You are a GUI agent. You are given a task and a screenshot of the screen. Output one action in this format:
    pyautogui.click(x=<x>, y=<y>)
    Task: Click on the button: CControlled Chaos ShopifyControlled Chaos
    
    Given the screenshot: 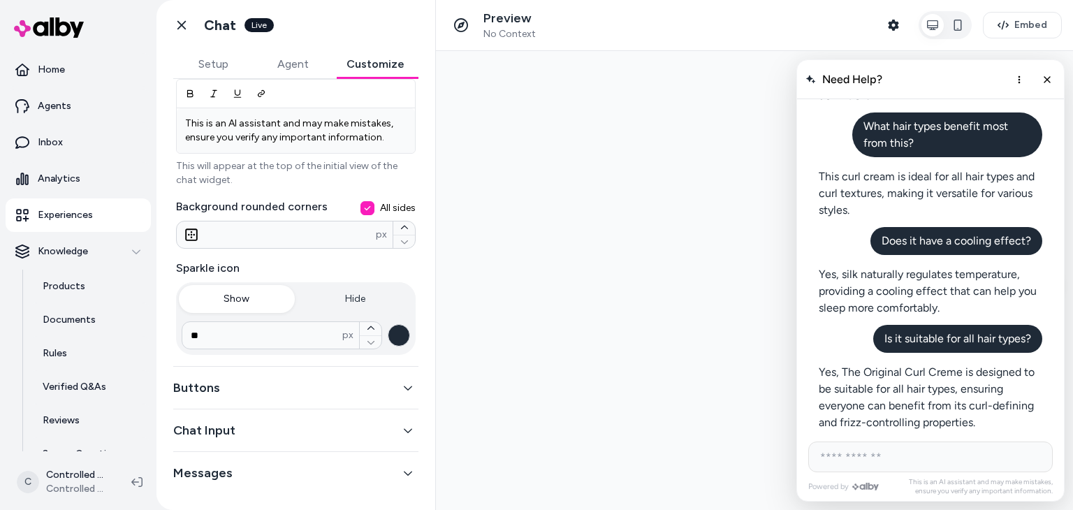 What is the action you would take?
    pyautogui.click(x=64, y=482)
    